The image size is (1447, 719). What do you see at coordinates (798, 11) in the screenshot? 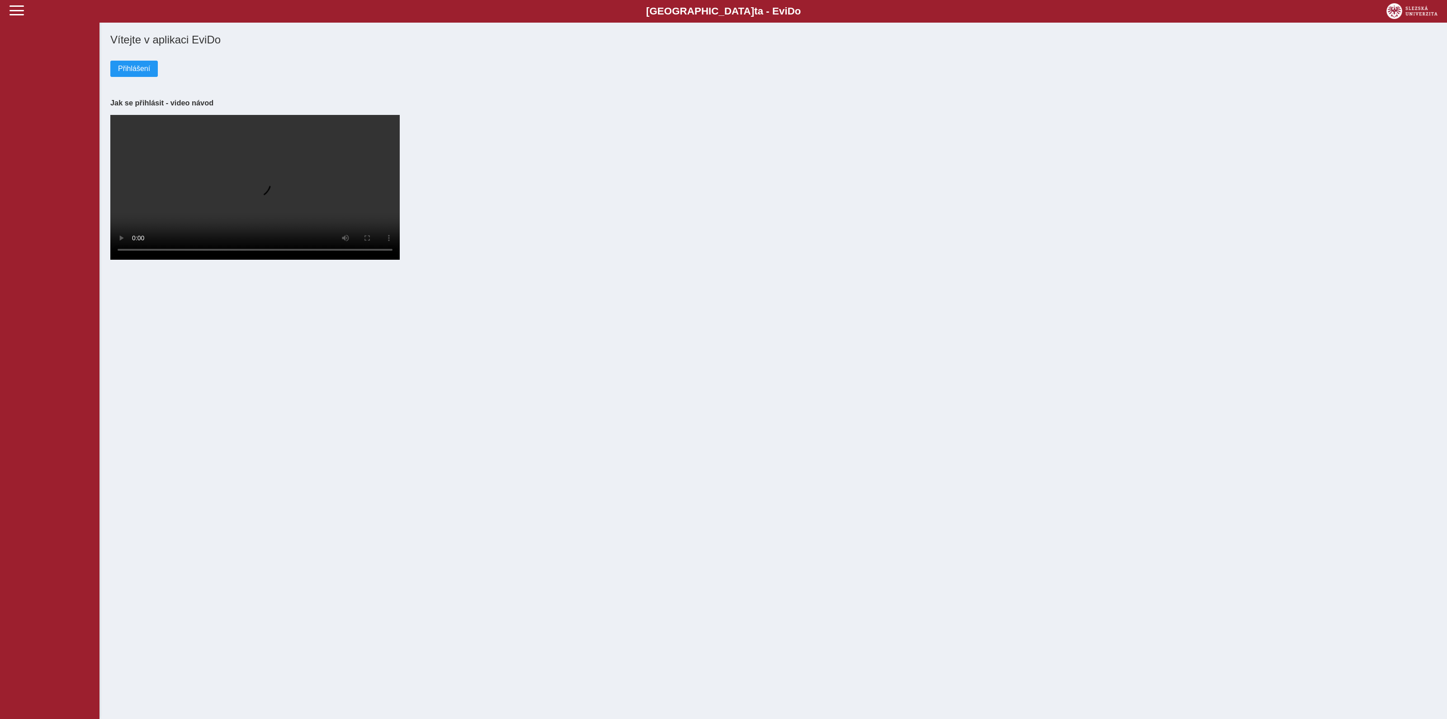
I see `span: o` at bounding box center [798, 11].